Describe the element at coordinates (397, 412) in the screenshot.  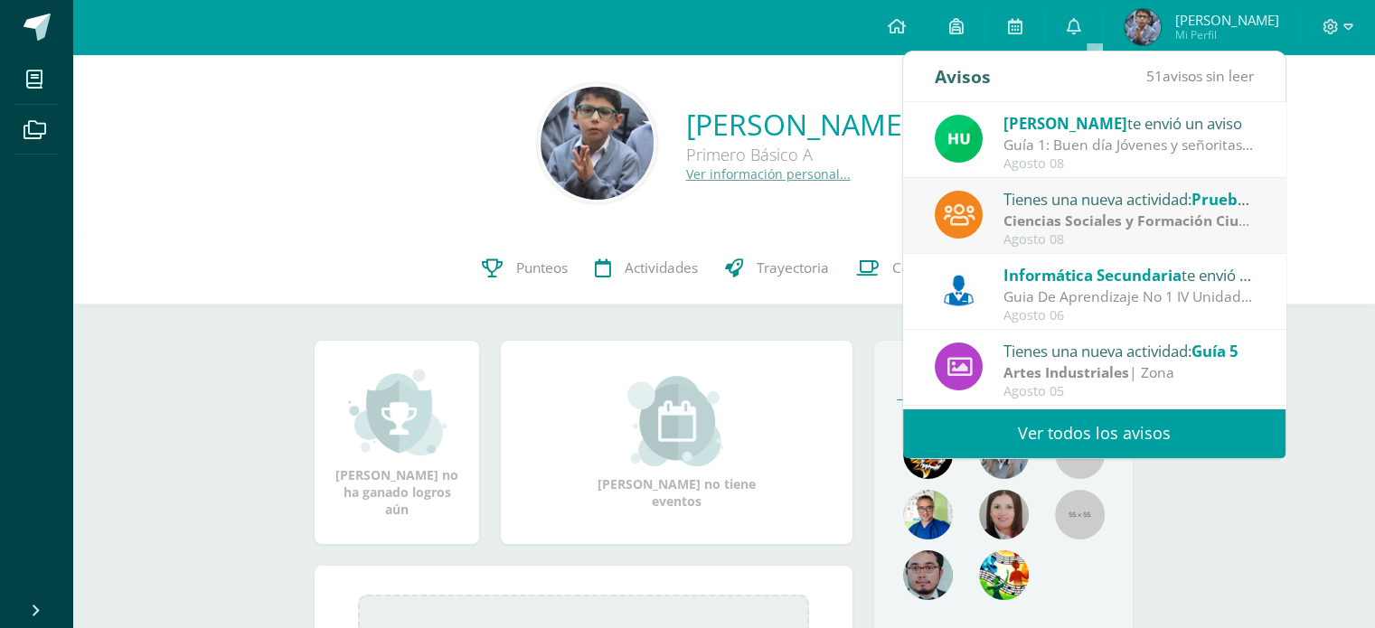
I see `img: achievement_small.png` at that location.